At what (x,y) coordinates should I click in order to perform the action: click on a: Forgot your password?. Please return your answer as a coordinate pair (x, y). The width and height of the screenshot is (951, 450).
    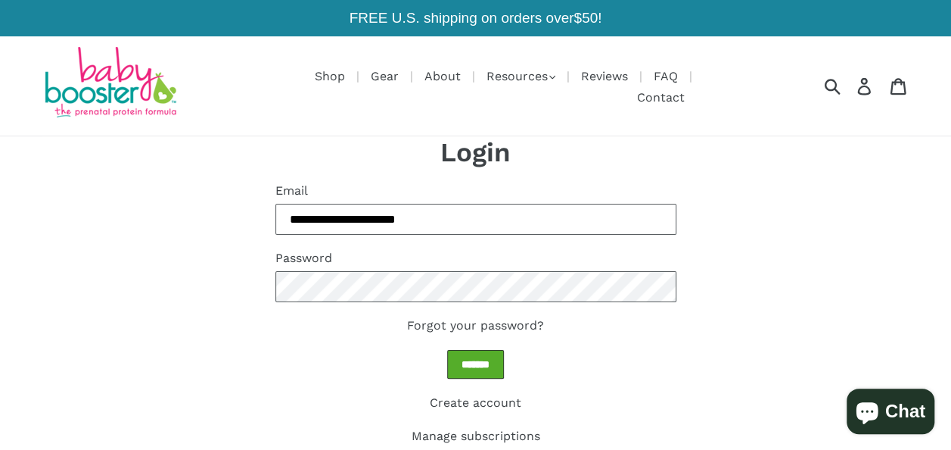
    Looking at the image, I should click on (475, 325).